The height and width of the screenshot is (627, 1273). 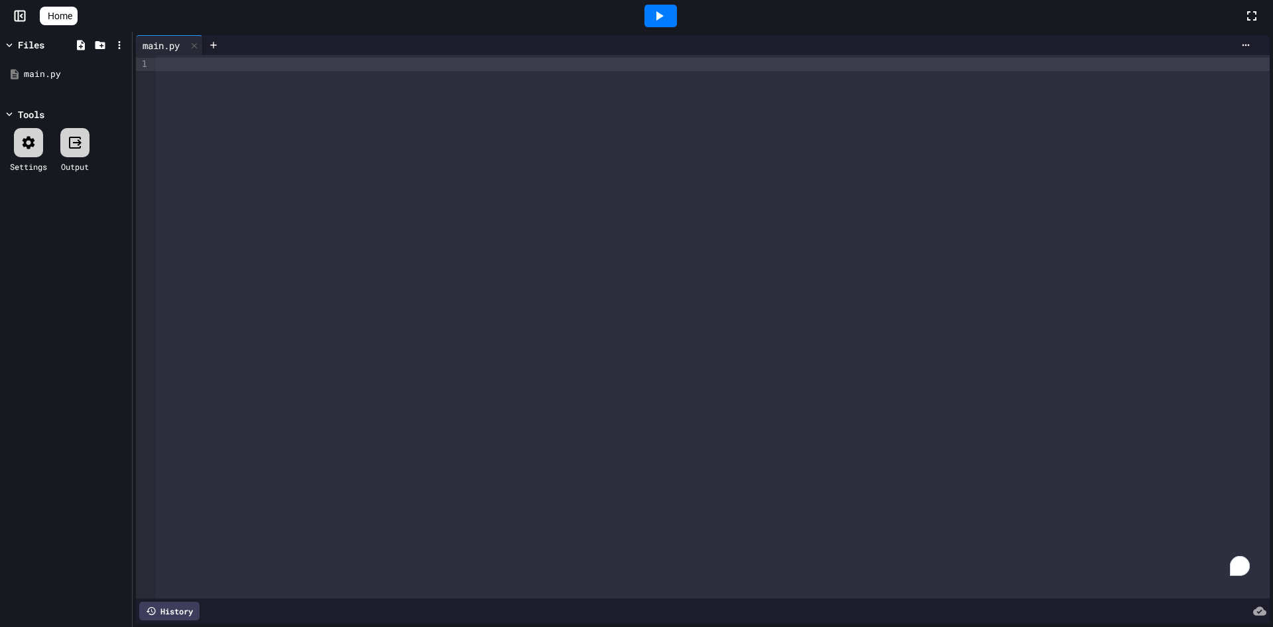 I want to click on div: Output, so click(x=75, y=166).